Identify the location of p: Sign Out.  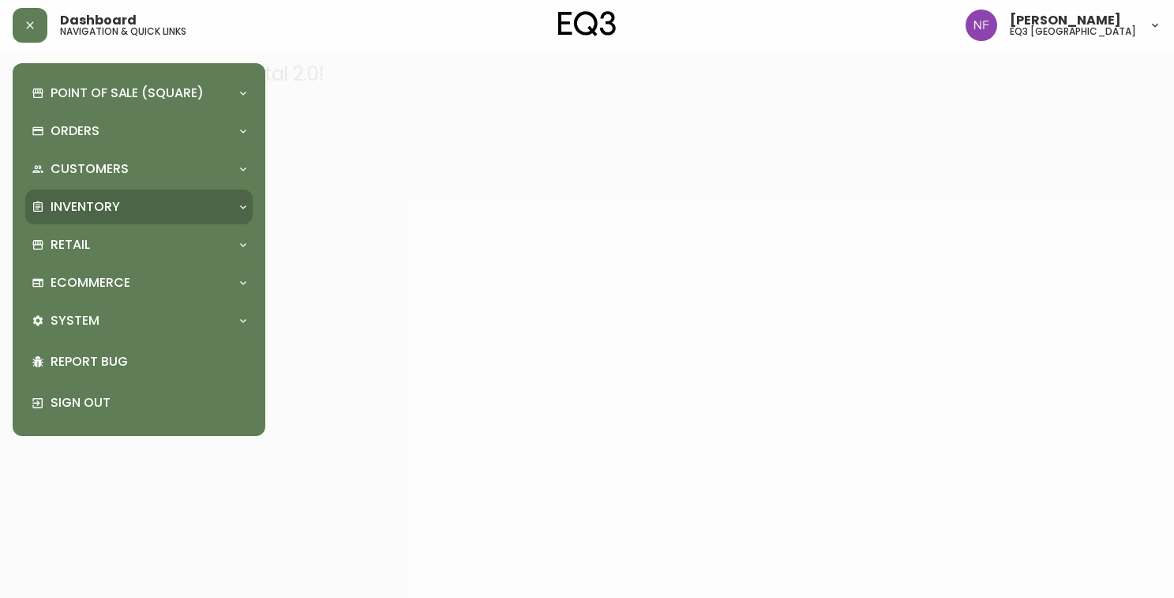
(148, 403).